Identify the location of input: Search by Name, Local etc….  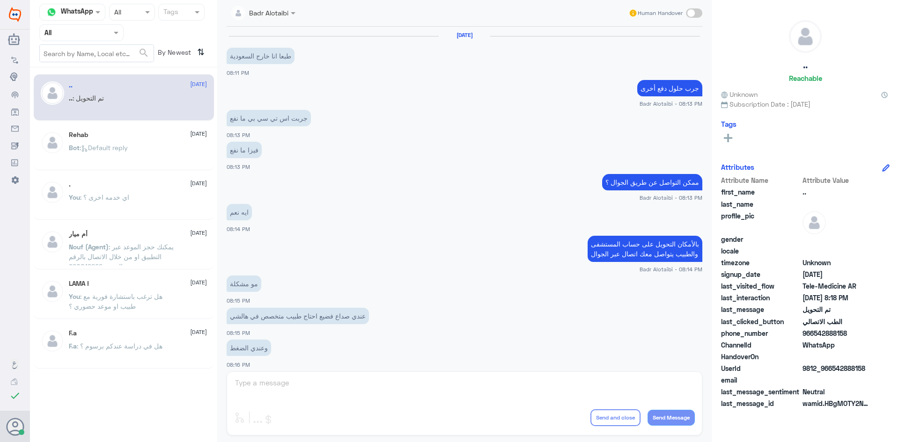
(96, 53).